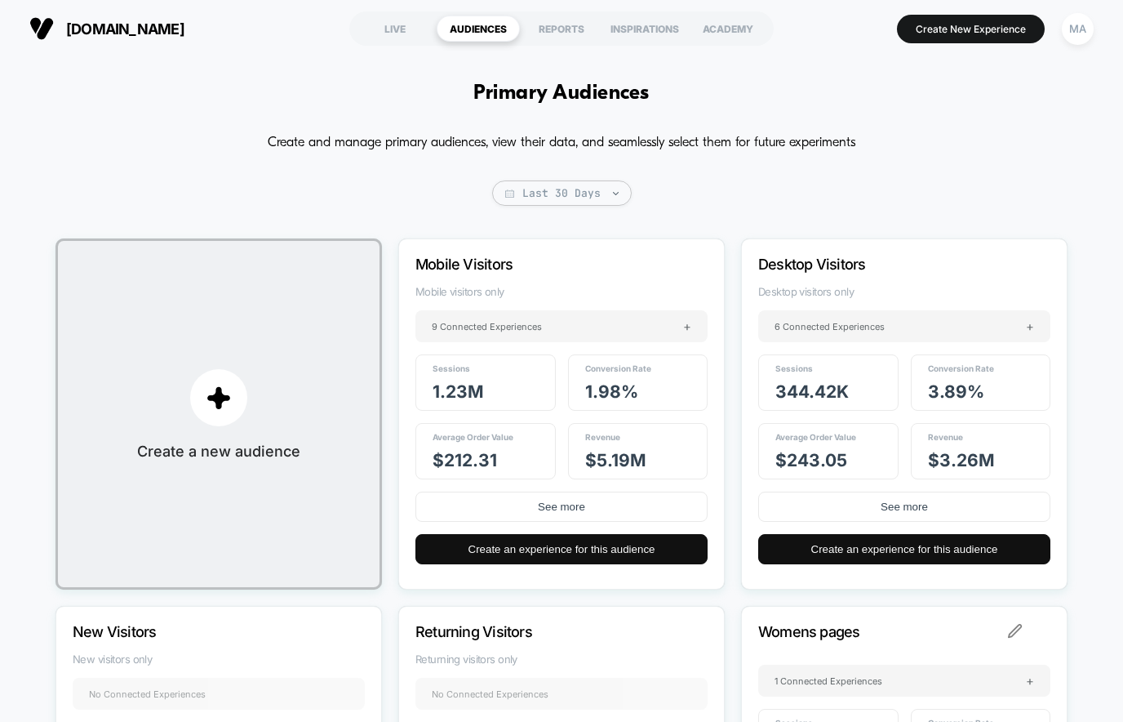 The height and width of the screenshot is (722, 1123). What do you see at coordinates (812, 391) in the screenshot?
I see `span: 344.42k` at bounding box center [812, 391].